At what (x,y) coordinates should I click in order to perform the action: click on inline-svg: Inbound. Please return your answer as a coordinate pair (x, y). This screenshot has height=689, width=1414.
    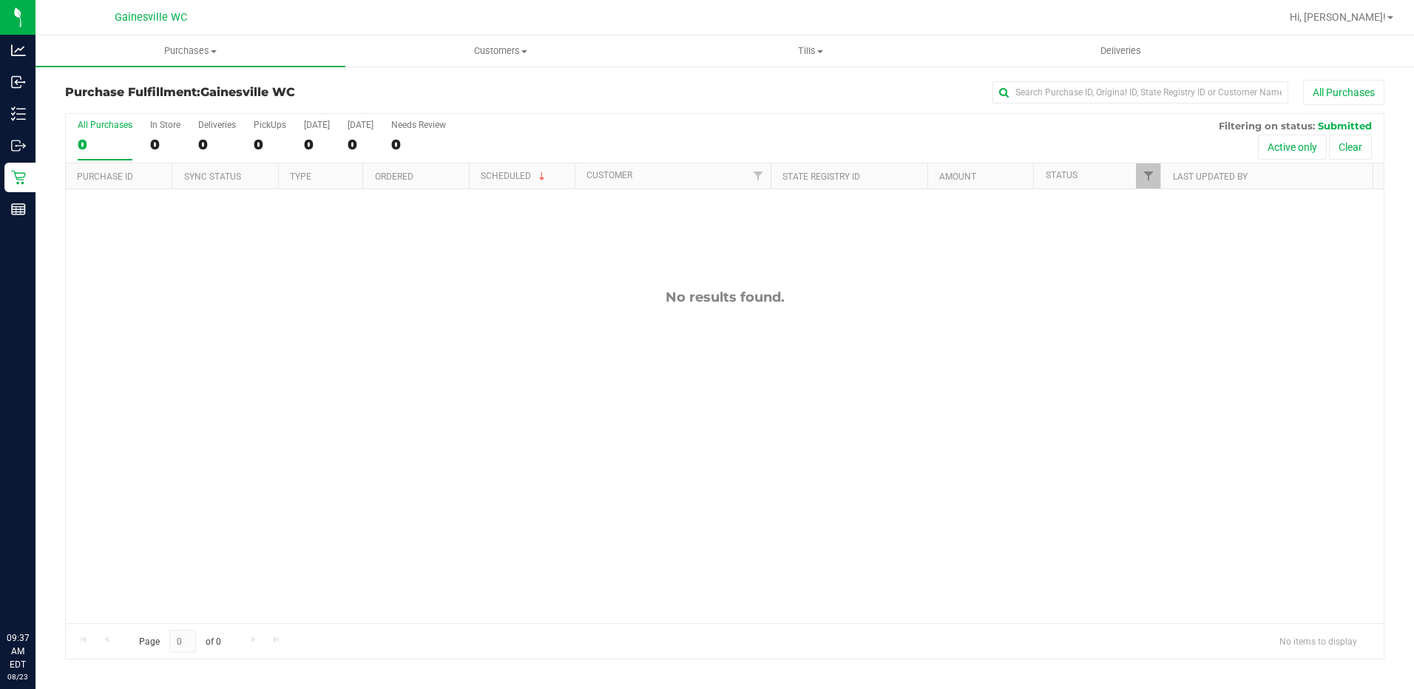
    Looking at the image, I should click on (18, 82).